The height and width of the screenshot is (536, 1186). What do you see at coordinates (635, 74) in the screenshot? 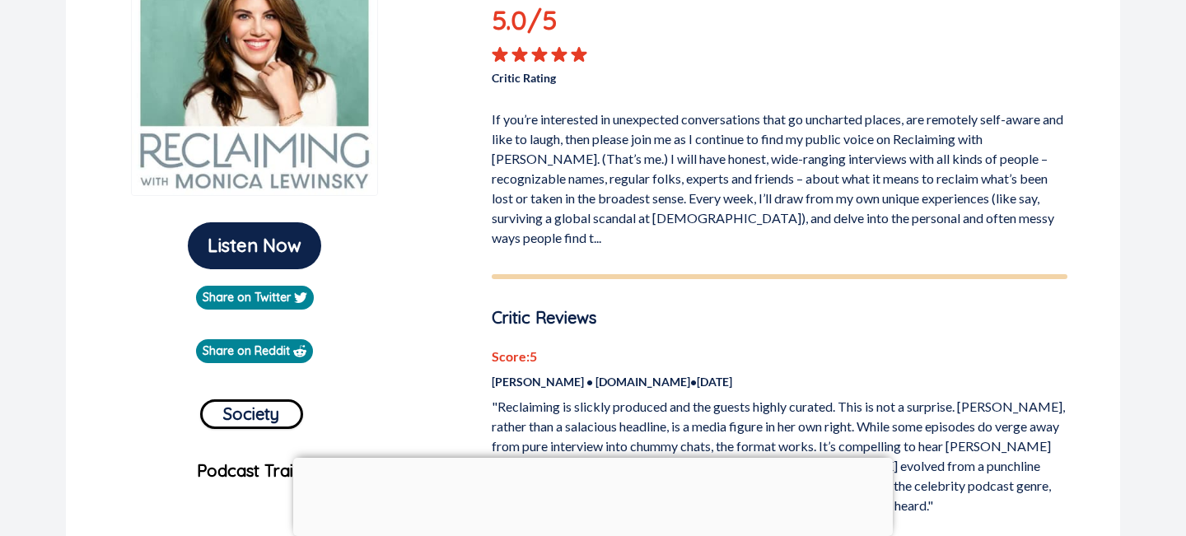
I see `p: Critic Rating` at bounding box center [635, 74].